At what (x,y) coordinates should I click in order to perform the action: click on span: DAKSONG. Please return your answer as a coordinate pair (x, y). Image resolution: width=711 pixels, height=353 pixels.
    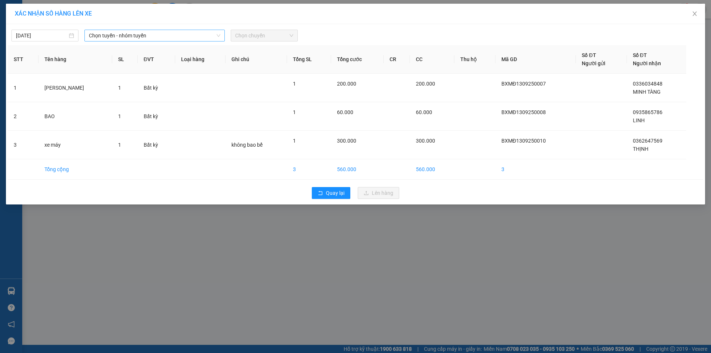
    Looking at the image, I should click on (123, 49).